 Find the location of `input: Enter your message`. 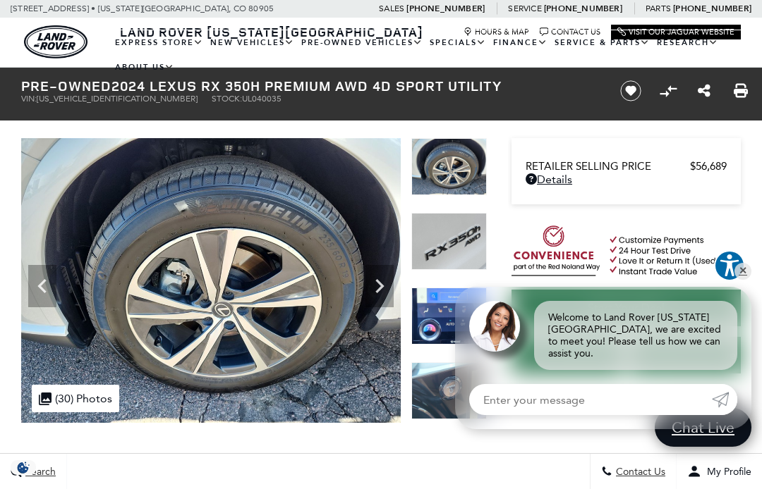

input: Enter your message is located at coordinates (590, 400).